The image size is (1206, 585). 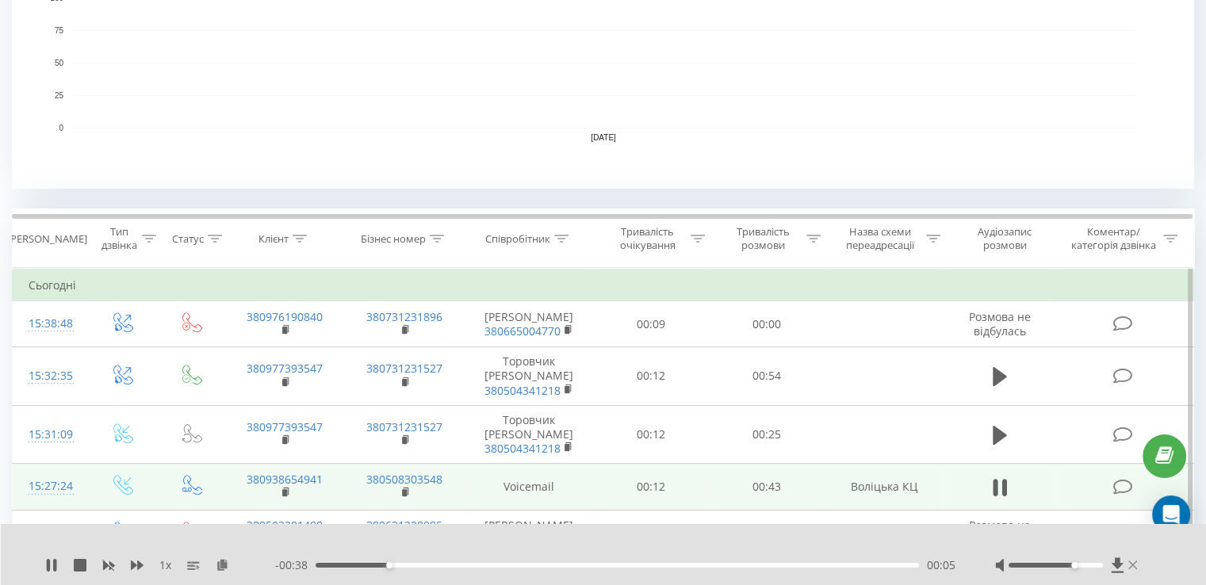 I want to click on div: Співробітник, so click(x=518, y=239).